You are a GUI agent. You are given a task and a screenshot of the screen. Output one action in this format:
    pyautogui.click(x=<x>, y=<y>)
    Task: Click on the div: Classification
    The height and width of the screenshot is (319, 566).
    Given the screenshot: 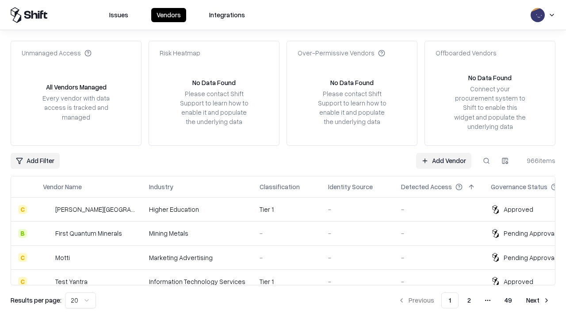 What is the action you would take?
    pyautogui.click(x=280, y=186)
    